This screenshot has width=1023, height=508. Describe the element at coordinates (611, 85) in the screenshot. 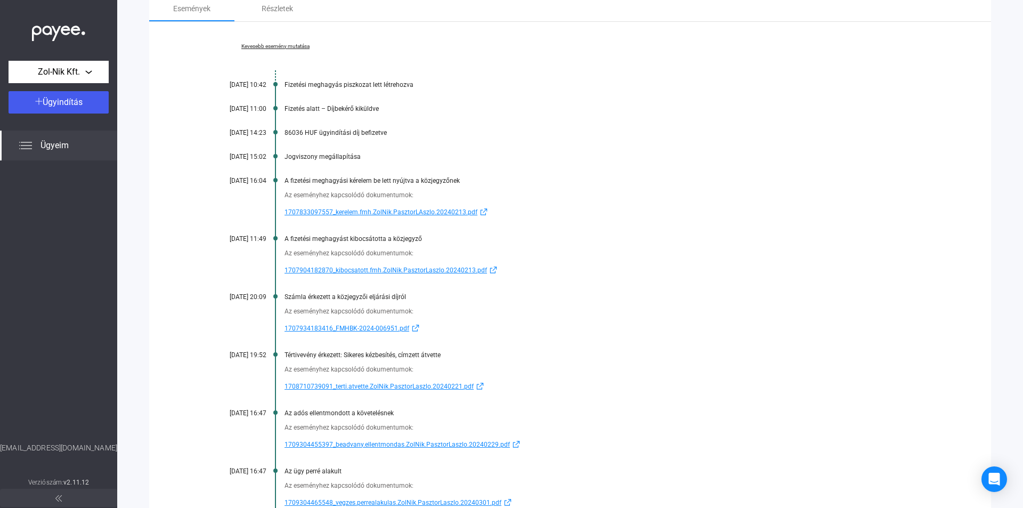

I see `div: Fizetési meghagyás piszkozat lett létrehozva` at that location.